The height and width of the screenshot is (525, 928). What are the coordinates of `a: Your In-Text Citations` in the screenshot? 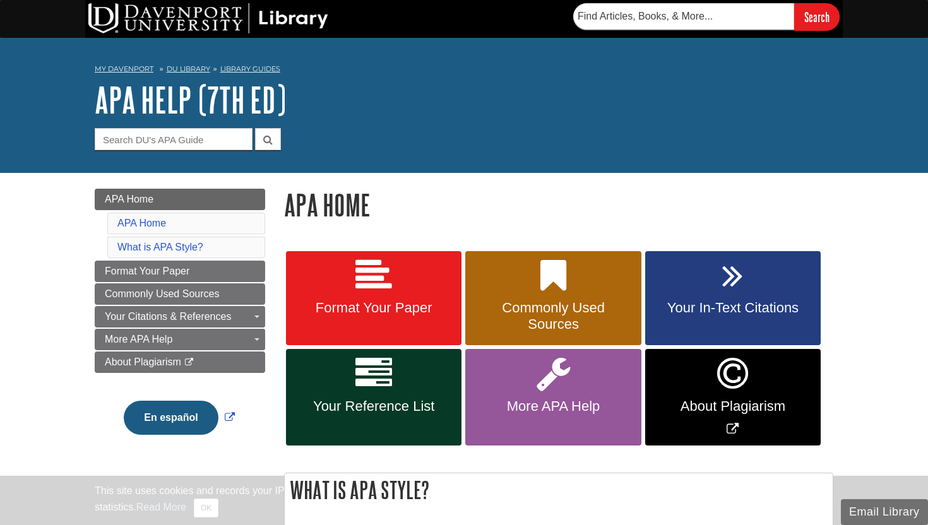 It's located at (733, 299).